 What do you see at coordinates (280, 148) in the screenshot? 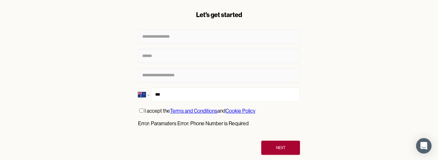
I see `button: Next` at bounding box center [280, 148].